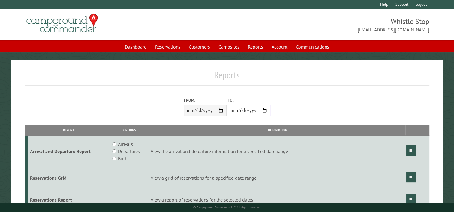 The width and height of the screenshot is (454, 212). What do you see at coordinates (136, 47) in the screenshot?
I see `a: Dashboard` at bounding box center [136, 47].